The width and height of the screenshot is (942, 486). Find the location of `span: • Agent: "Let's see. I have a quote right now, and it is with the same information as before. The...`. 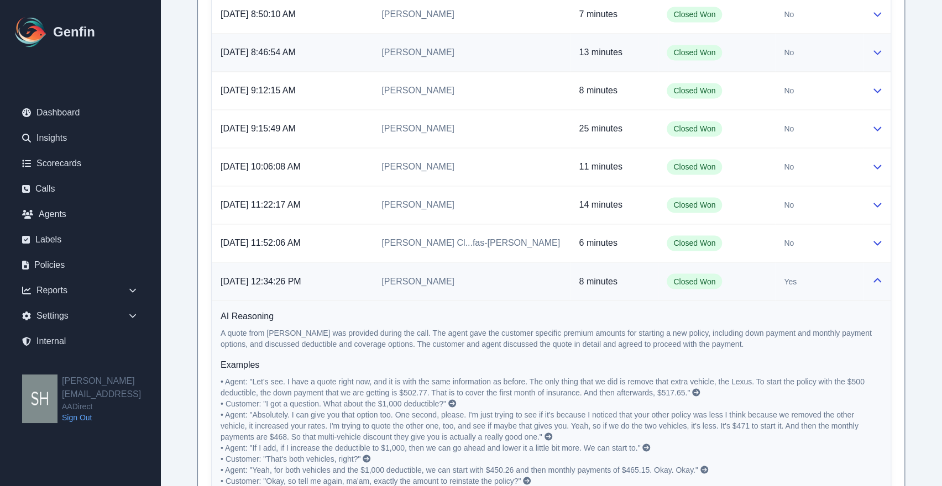

span: • Agent: "Let's see. I have a quote right now, and it is with the same information as before. The... is located at coordinates (543, 387).